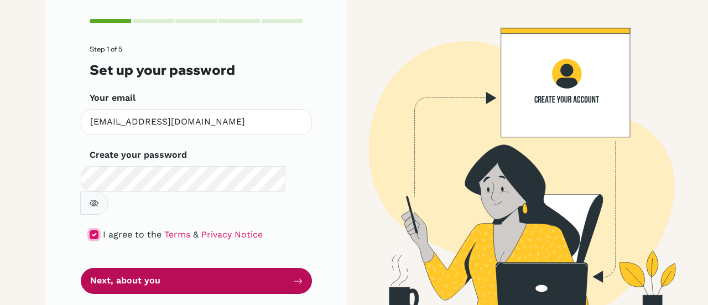 The width and height of the screenshot is (708, 305). I want to click on span: I agree to the, so click(132, 234).